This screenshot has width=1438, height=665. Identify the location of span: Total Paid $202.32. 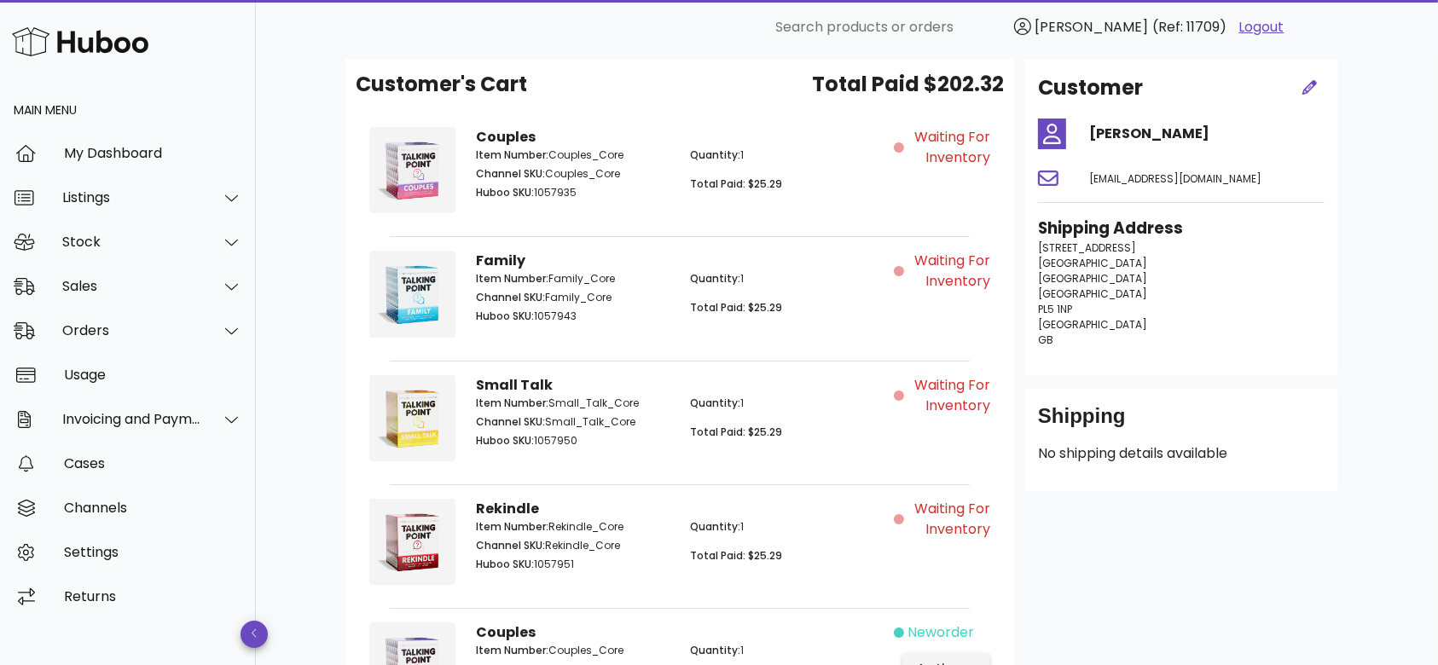
(907, 84).